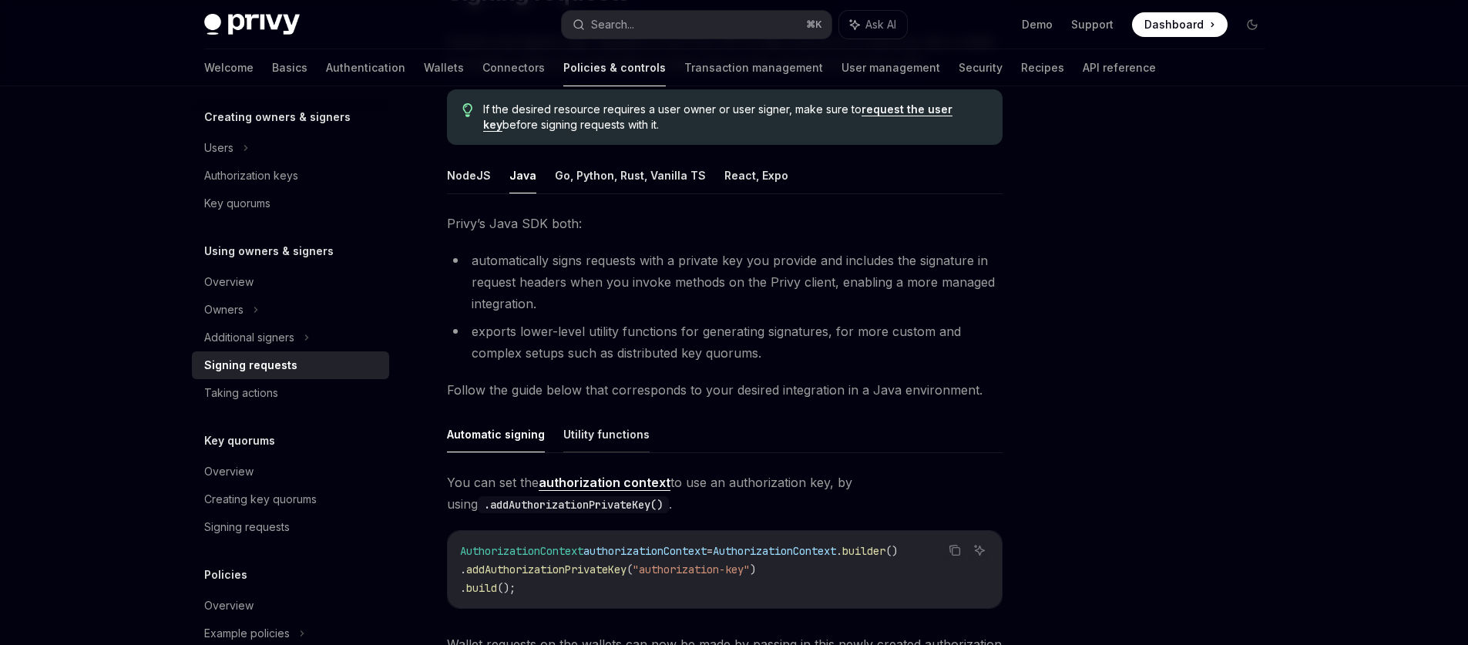 The height and width of the screenshot is (645, 1468). Describe the element at coordinates (240, 441) in the screenshot. I see `h5: Key quorums` at that location.